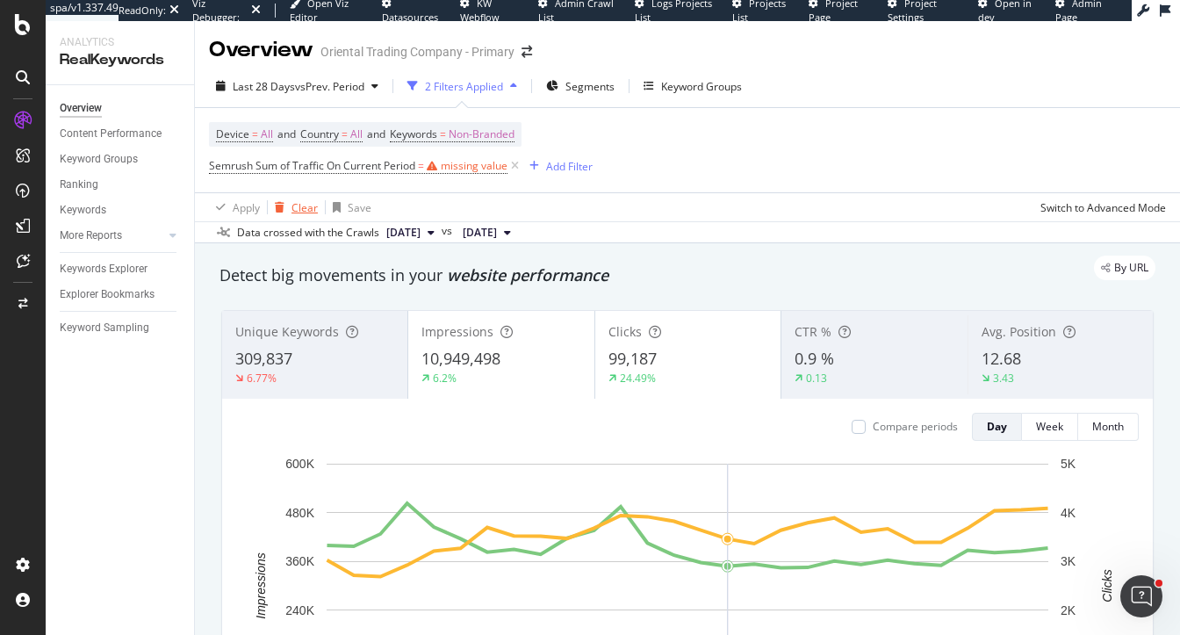  Describe the element at coordinates (120, 294) in the screenshot. I see `a: Explorer Bookmarks` at that location.